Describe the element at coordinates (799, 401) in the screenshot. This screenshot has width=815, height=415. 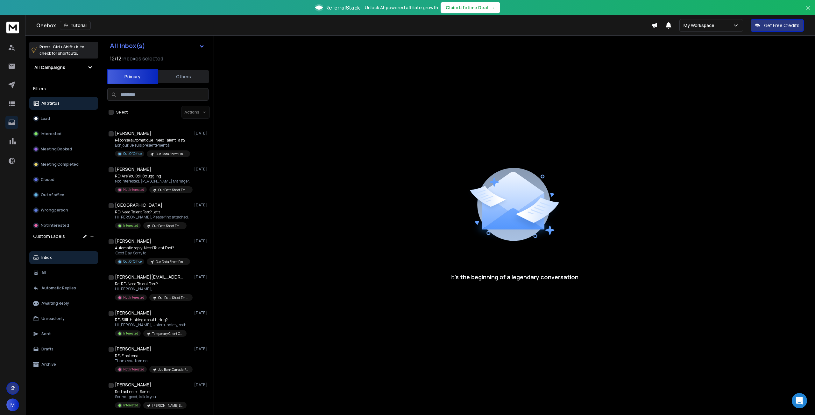
I see `div: Open Intercom Messenger` at that location.